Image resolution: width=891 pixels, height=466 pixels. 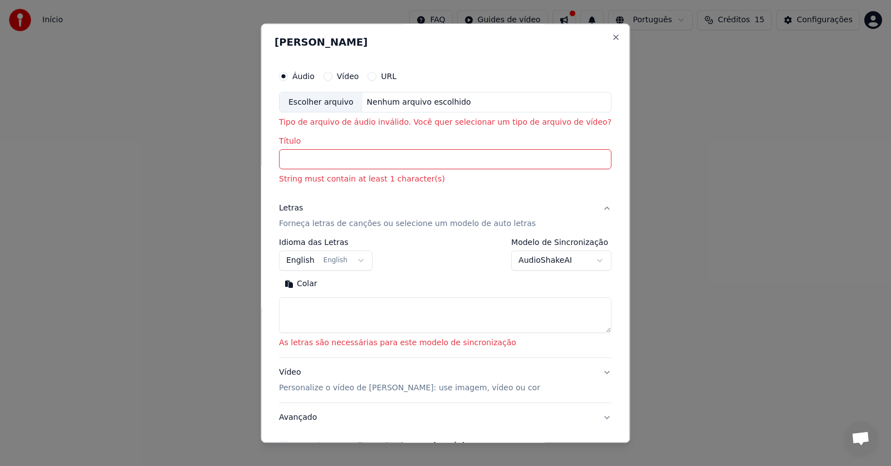 I want to click on label: Modelo de Sincronização, so click(x=562, y=243).